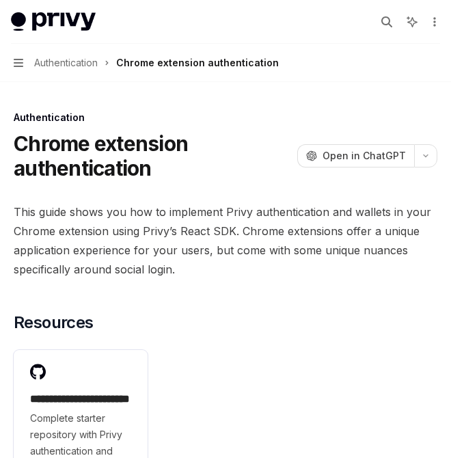 The image size is (451, 458). I want to click on div: Chrome extension authentication, so click(198, 63).